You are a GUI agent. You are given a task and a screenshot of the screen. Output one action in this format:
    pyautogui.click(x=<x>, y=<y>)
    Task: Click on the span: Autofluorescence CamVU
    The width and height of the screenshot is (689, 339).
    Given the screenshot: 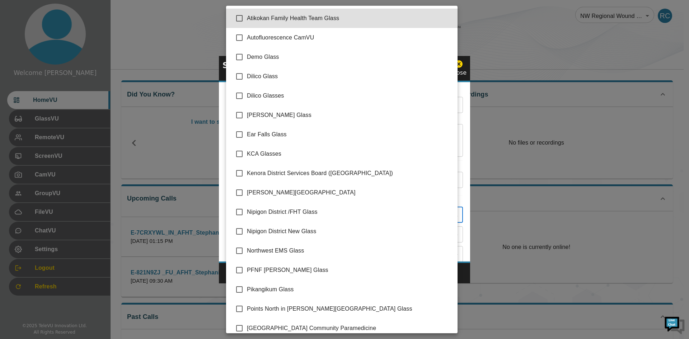 What is the action you would take?
    pyautogui.click(x=349, y=38)
    